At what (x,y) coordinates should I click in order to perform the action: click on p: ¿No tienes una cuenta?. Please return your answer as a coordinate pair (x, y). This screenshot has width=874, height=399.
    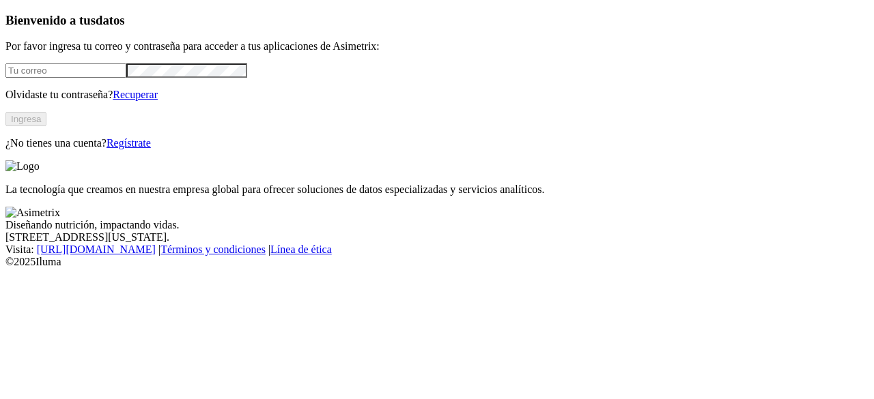
    Looking at the image, I should click on (437, 143).